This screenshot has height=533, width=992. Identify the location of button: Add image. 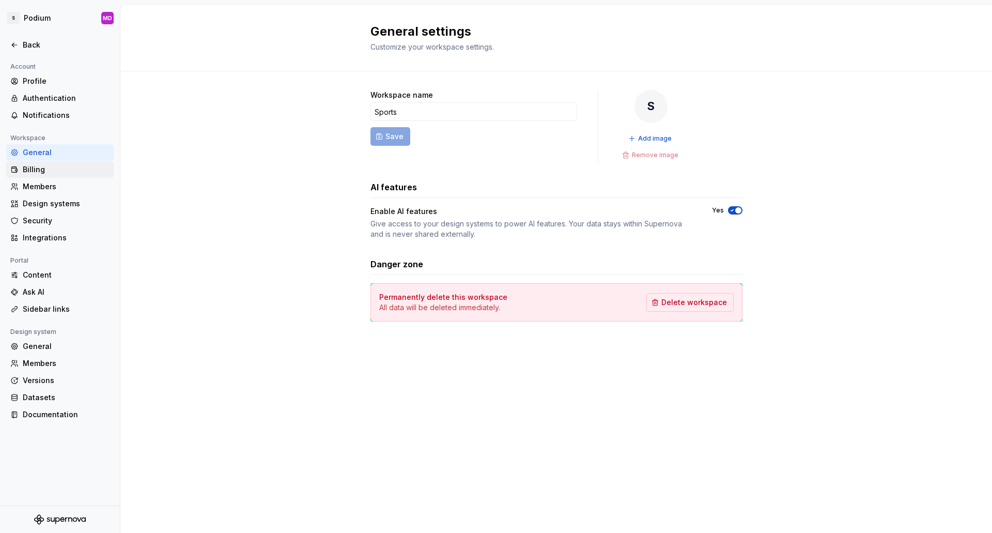
(651, 139).